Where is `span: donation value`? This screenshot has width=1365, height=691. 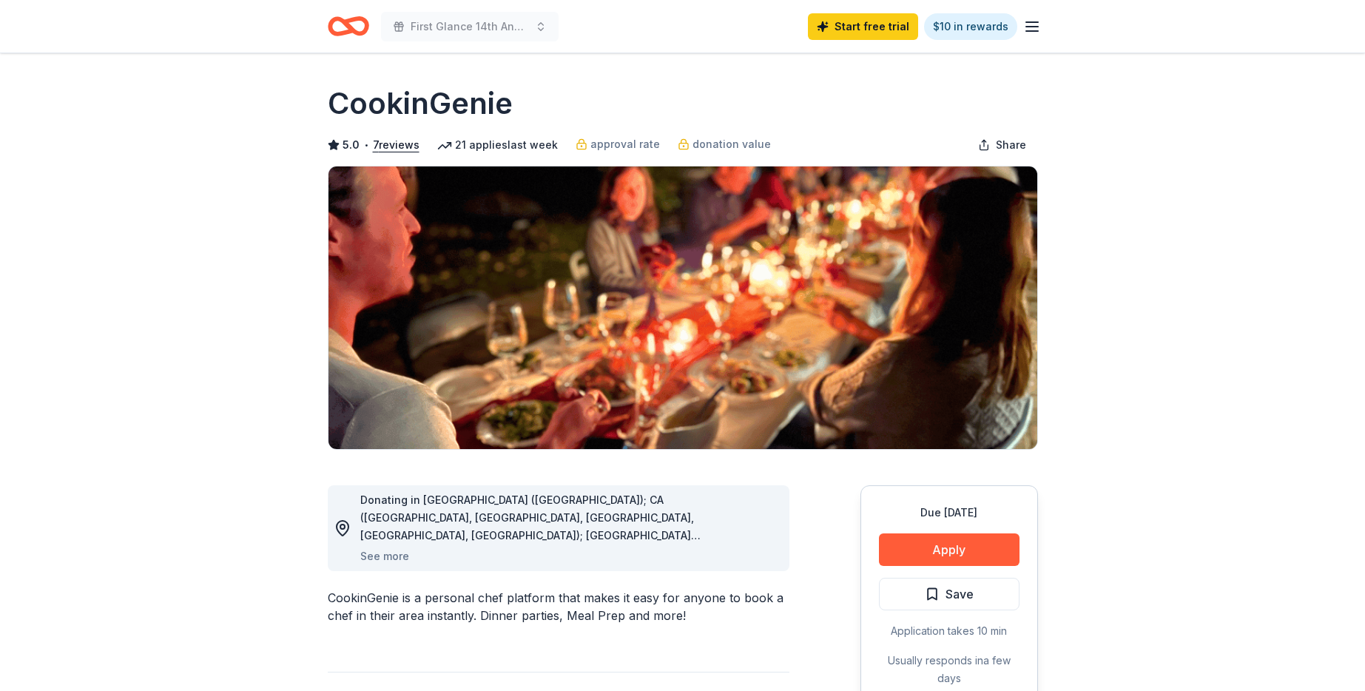 span: donation value is located at coordinates (732, 144).